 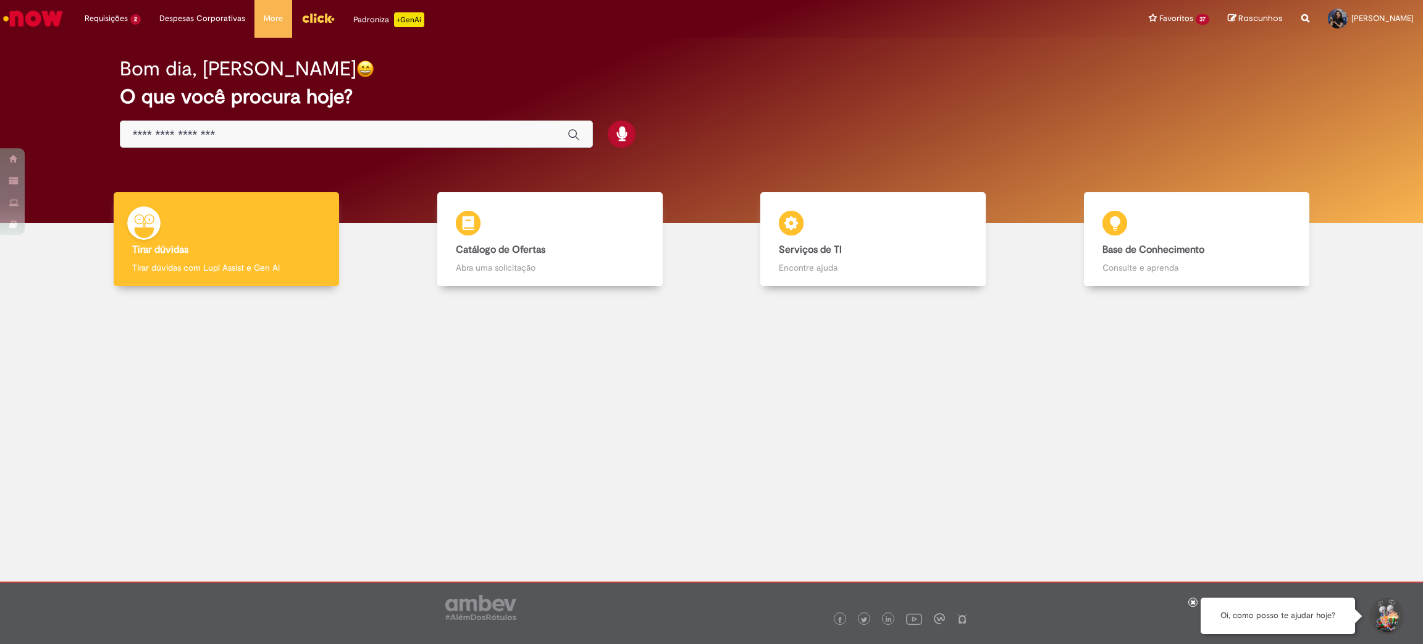 What do you see at coordinates (810, 250) in the screenshot?
I see `b: Serviços de TI` at bounding box center [810, 250].